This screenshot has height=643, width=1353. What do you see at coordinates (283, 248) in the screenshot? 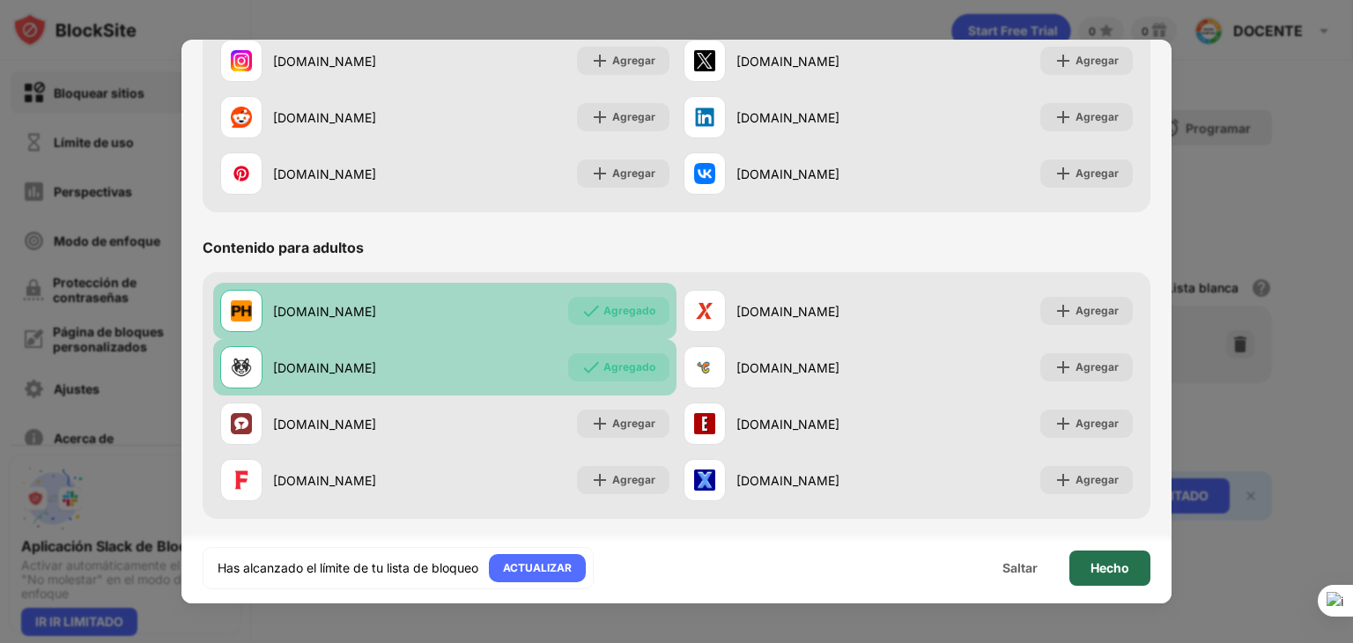
I see `font: Contenido para adultos` at bounding box center [283, 248].